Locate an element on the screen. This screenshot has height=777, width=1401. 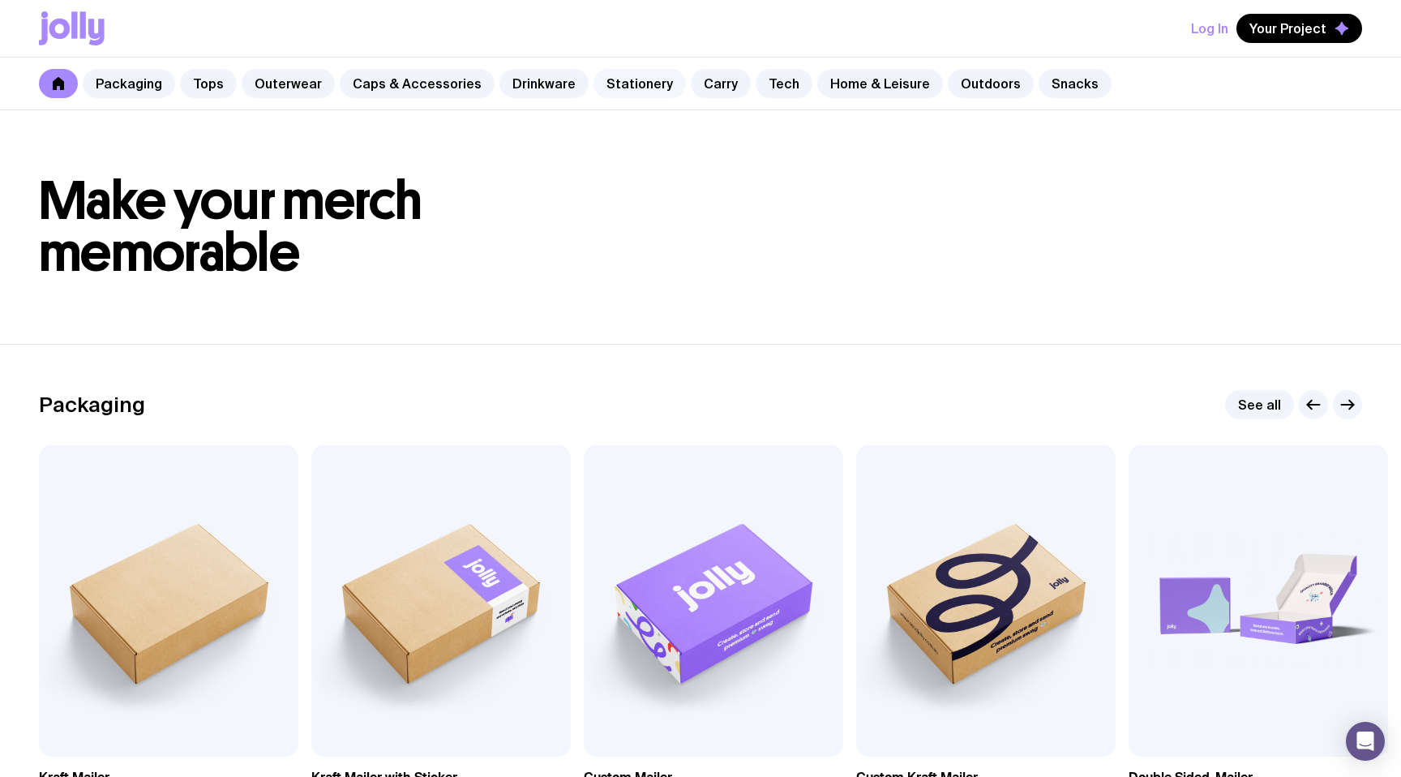
a: Snacks is located at coordinates (1075, 83).